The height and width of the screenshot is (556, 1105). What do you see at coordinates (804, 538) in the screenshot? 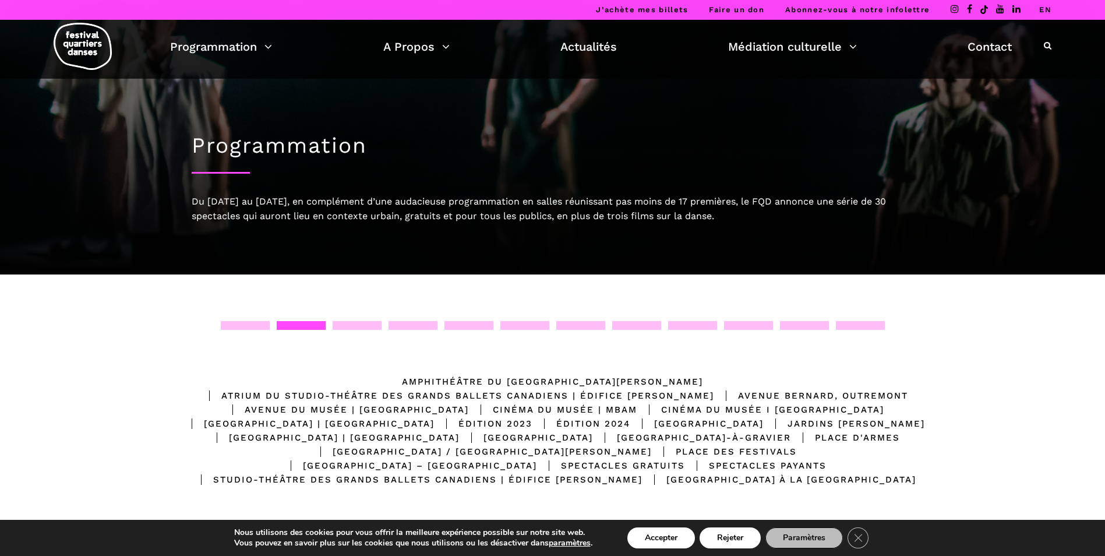
I see `button: Paramètres` at bounding box center [804, 538].